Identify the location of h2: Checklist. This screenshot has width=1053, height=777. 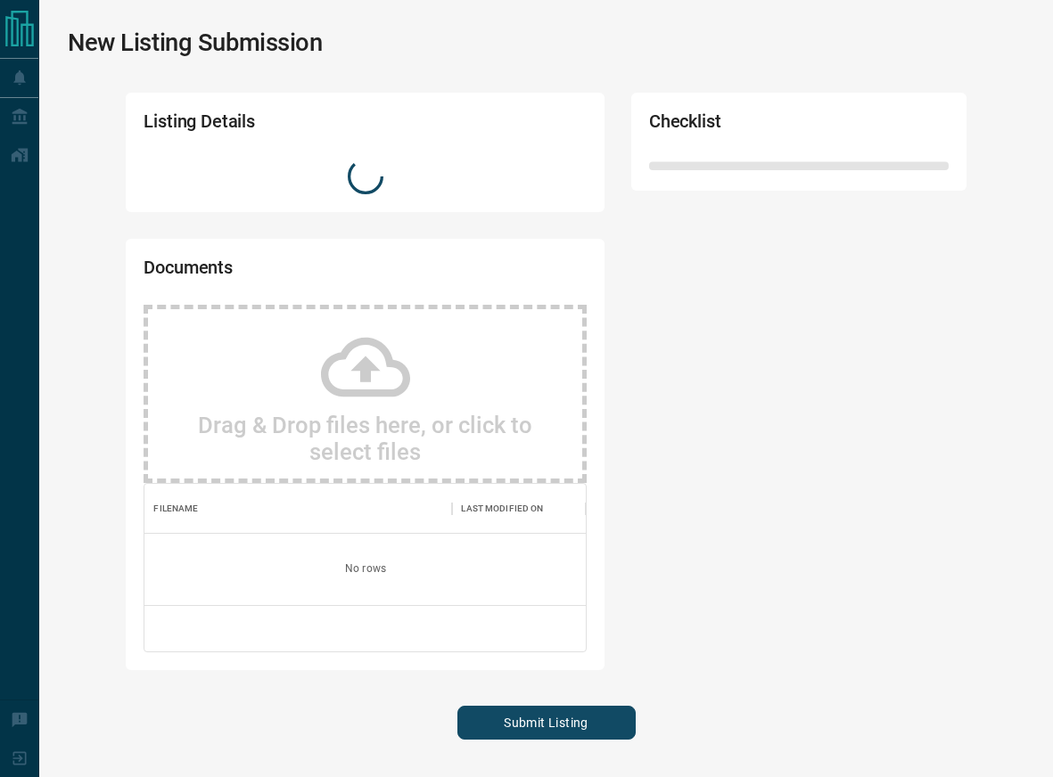
(738, 126).